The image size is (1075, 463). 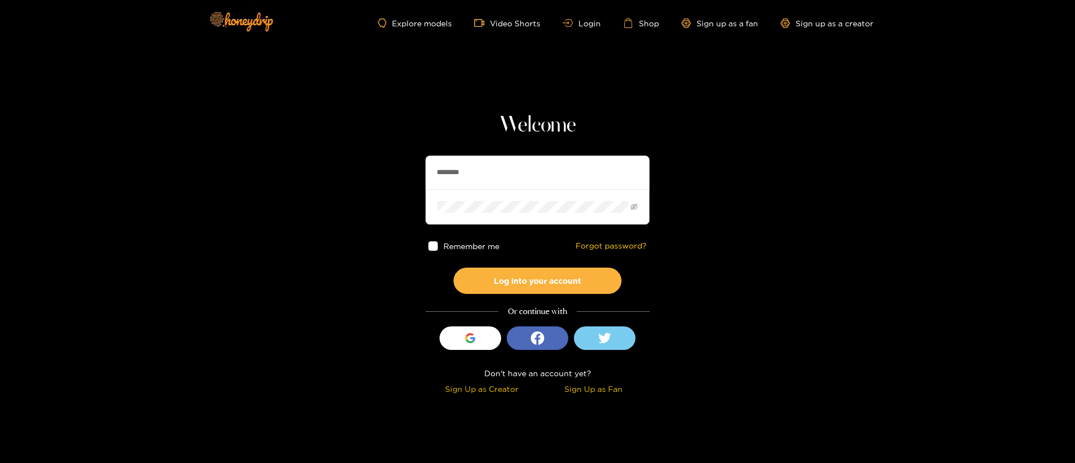 What do you see at coordinates (482, 23) in the screenshot?
I see `span: video-camera` at bounding box center [482, 23].